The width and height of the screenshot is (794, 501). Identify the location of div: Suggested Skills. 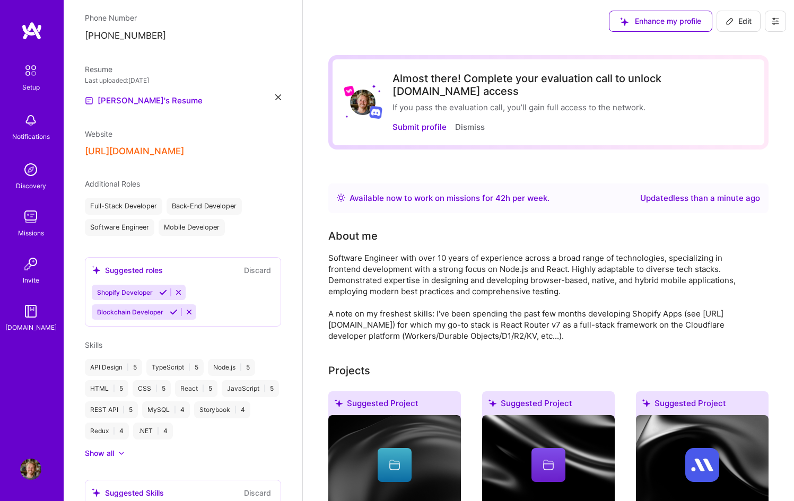
(128, 492).